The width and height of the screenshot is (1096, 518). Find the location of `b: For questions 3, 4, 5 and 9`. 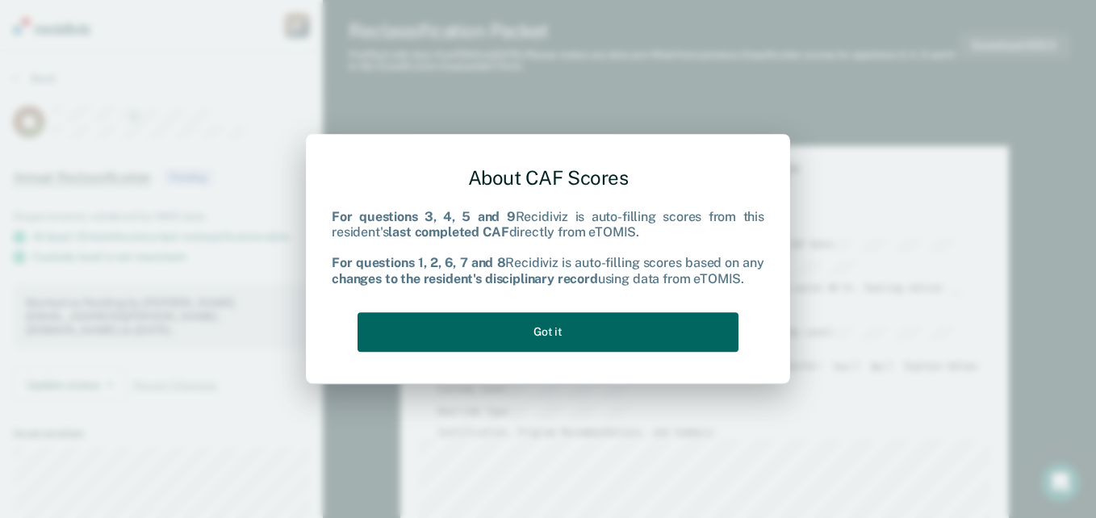

b: For questions 3, 4, 5 and 9 is located at coordinates (424, 216).